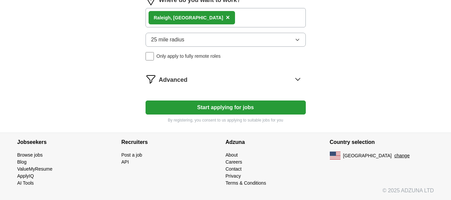 This screenshot has width=451, height=200. I want to click on a: ValueMyResume, so click(35, 169).